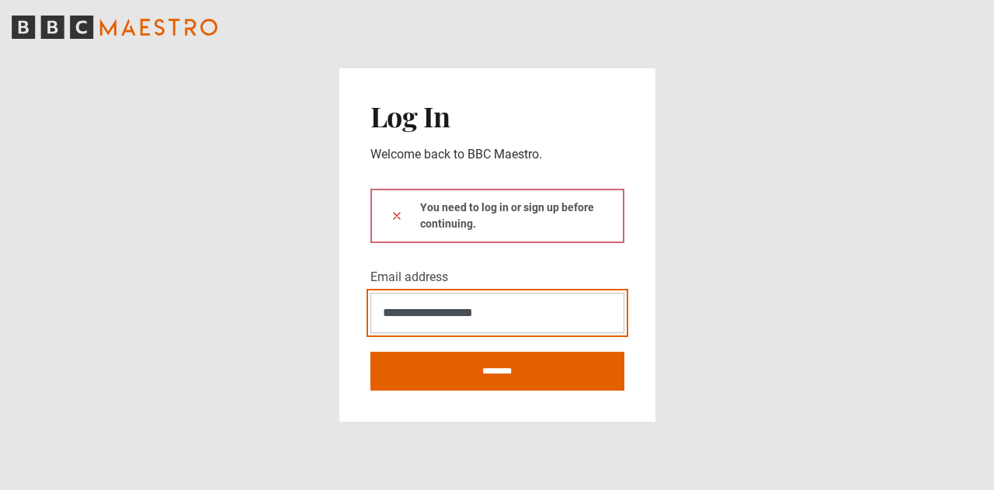 The image size is (994, 490). Describe the element at coordinates (497, 216) in the screenshot. I see `div: You need to log in or sign up before continuing.` at that location.